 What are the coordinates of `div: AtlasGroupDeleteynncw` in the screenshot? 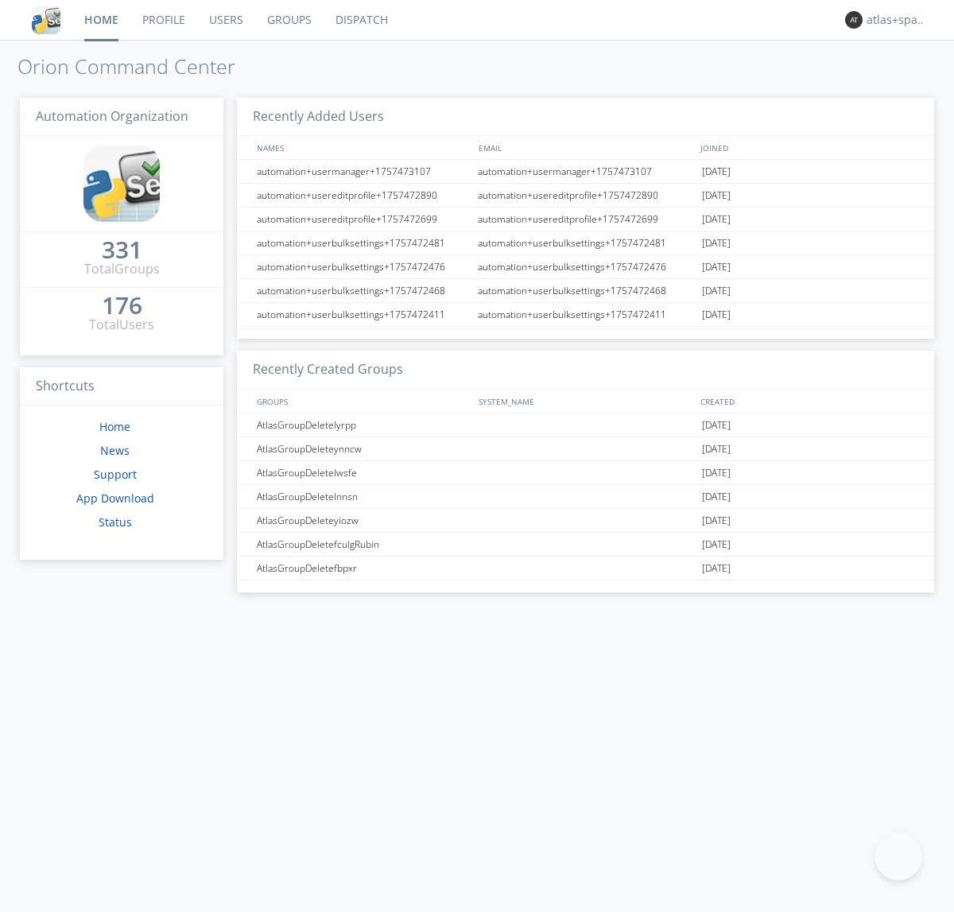 It's located at (363, 448).